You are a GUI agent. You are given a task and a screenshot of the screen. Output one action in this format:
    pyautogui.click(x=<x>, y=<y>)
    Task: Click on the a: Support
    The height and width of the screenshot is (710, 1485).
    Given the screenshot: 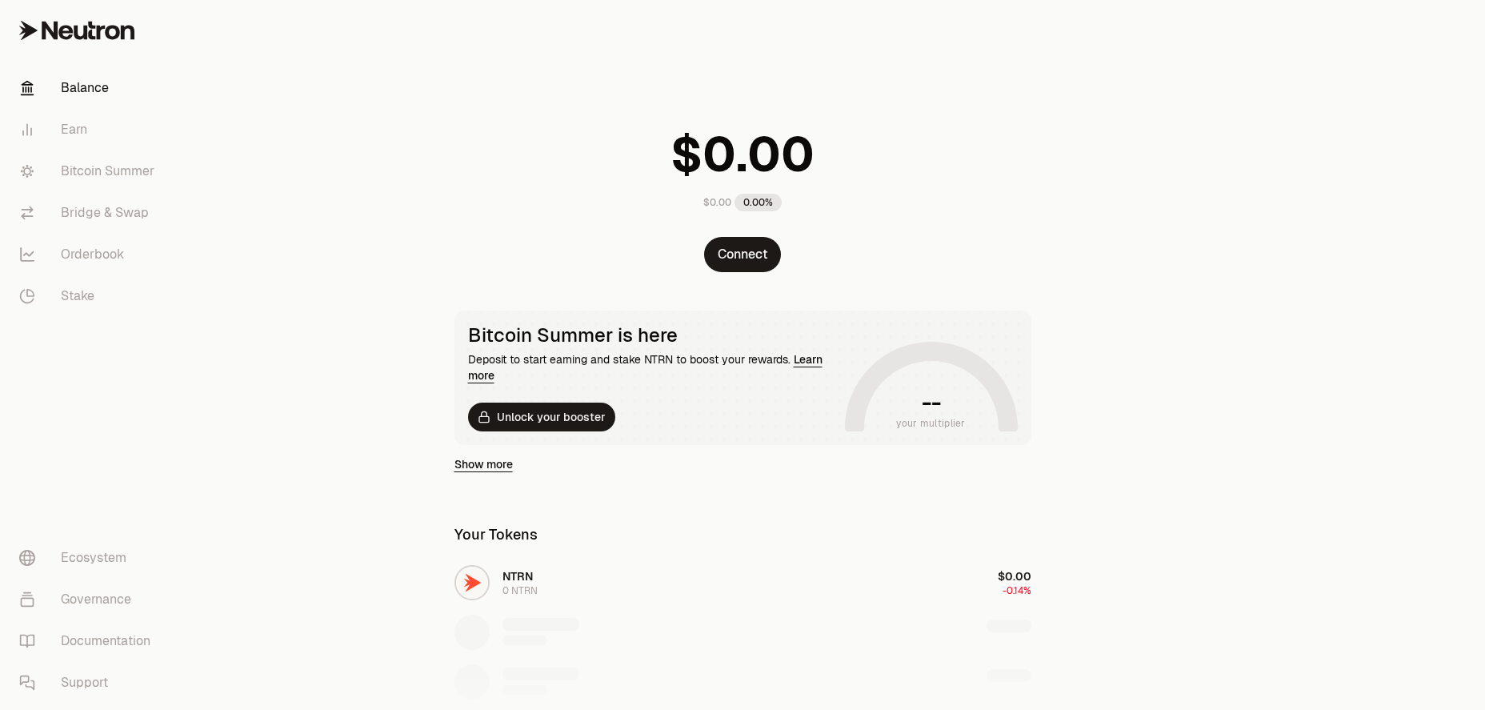 What is the action you would take?
    pyautogui.click(x=90, y=683)
    